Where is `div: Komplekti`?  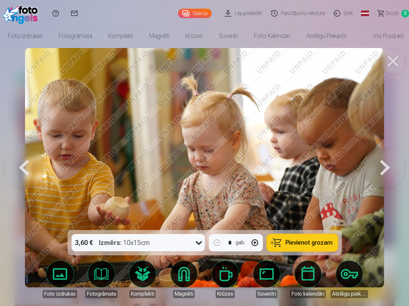
div: Komplekti is located at coordinates (142, 294).